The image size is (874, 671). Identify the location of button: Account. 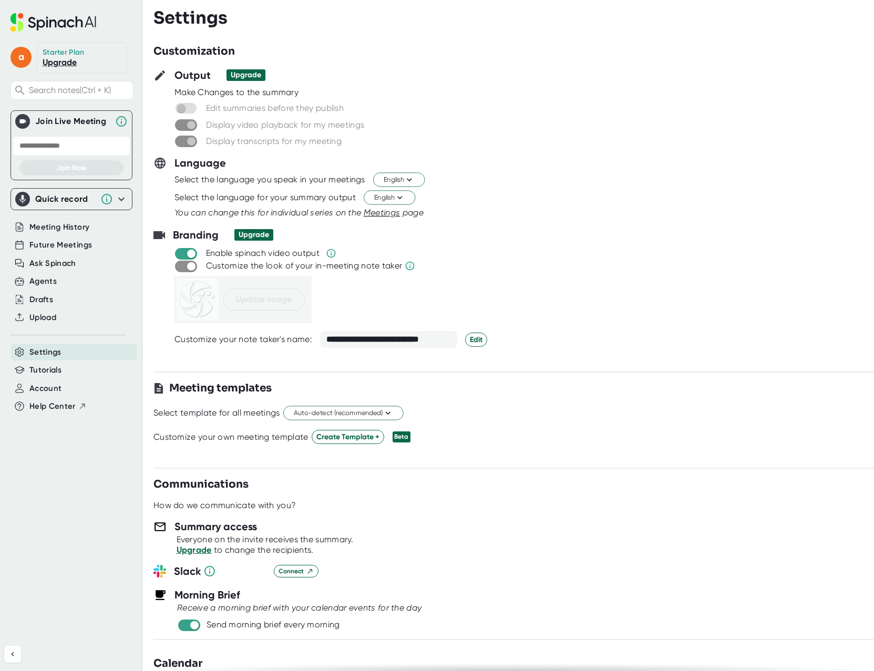
(45, 388).